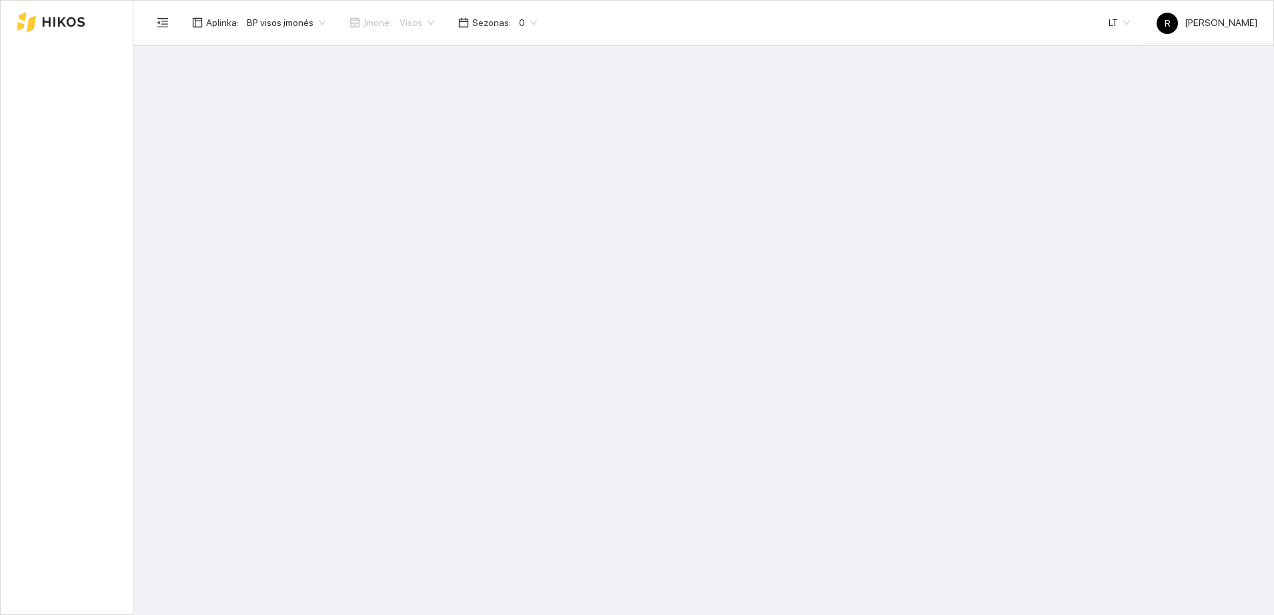 The image size is (1274, 615). What do you see at coordinates (286, 23) in the screenshot?
I see `span: BP visos įmonės` at bounding box center [286, 23].